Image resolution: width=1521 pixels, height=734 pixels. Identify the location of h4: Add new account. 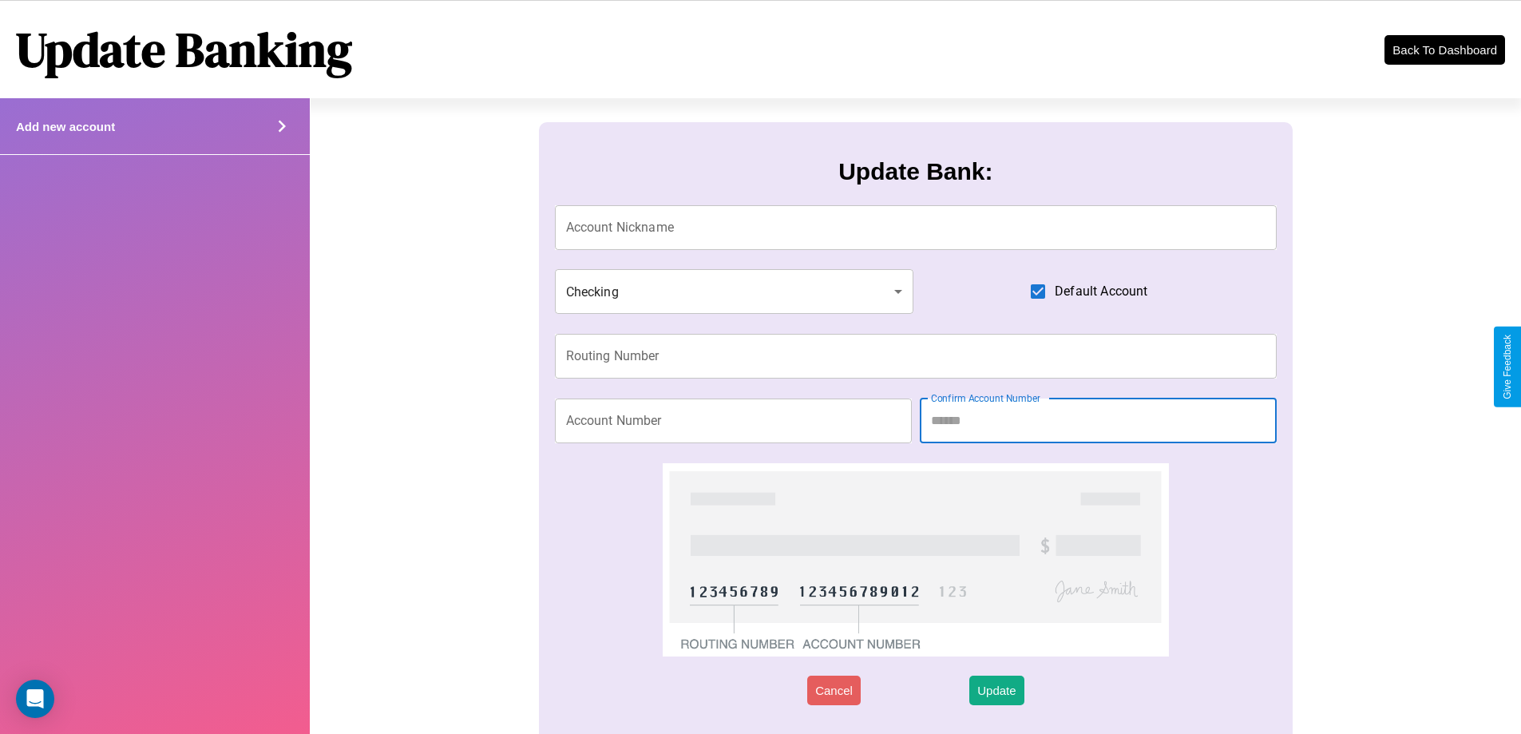
(65, 126).